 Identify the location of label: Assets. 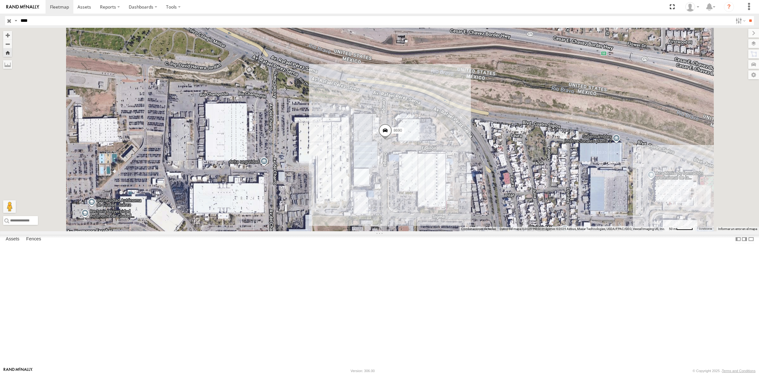
(12, 239).